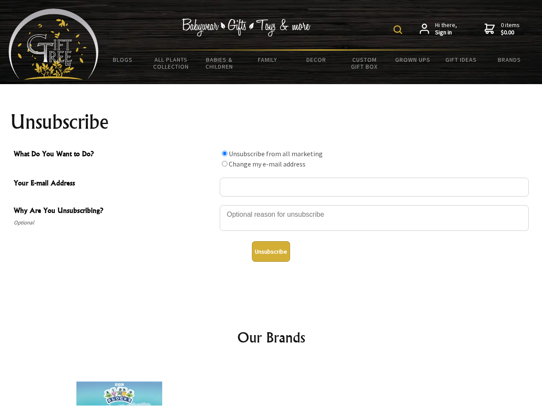 This screenshot has height=412, width=542. I want to click on img: Babyware - Gifts - Toys and more..., so click(54, 44).